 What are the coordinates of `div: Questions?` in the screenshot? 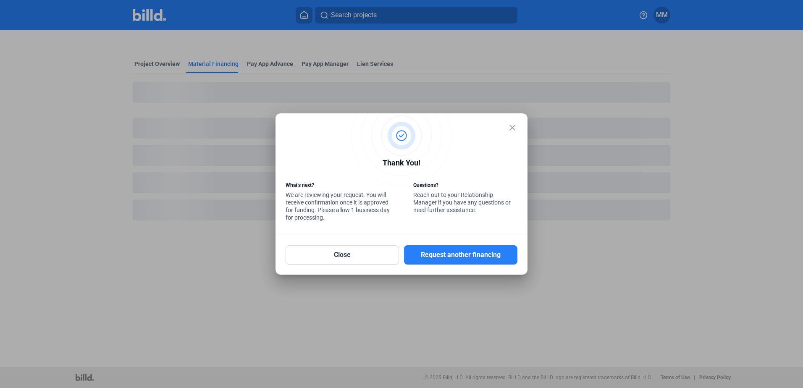 It's located at (465, 186).